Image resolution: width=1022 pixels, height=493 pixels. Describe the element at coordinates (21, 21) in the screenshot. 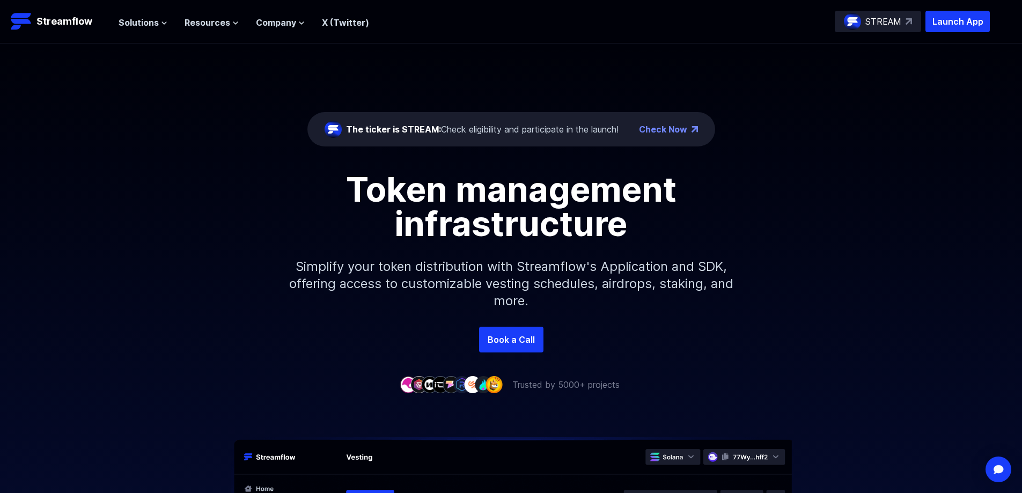

I see `img: Streamflow Logo` at that location.